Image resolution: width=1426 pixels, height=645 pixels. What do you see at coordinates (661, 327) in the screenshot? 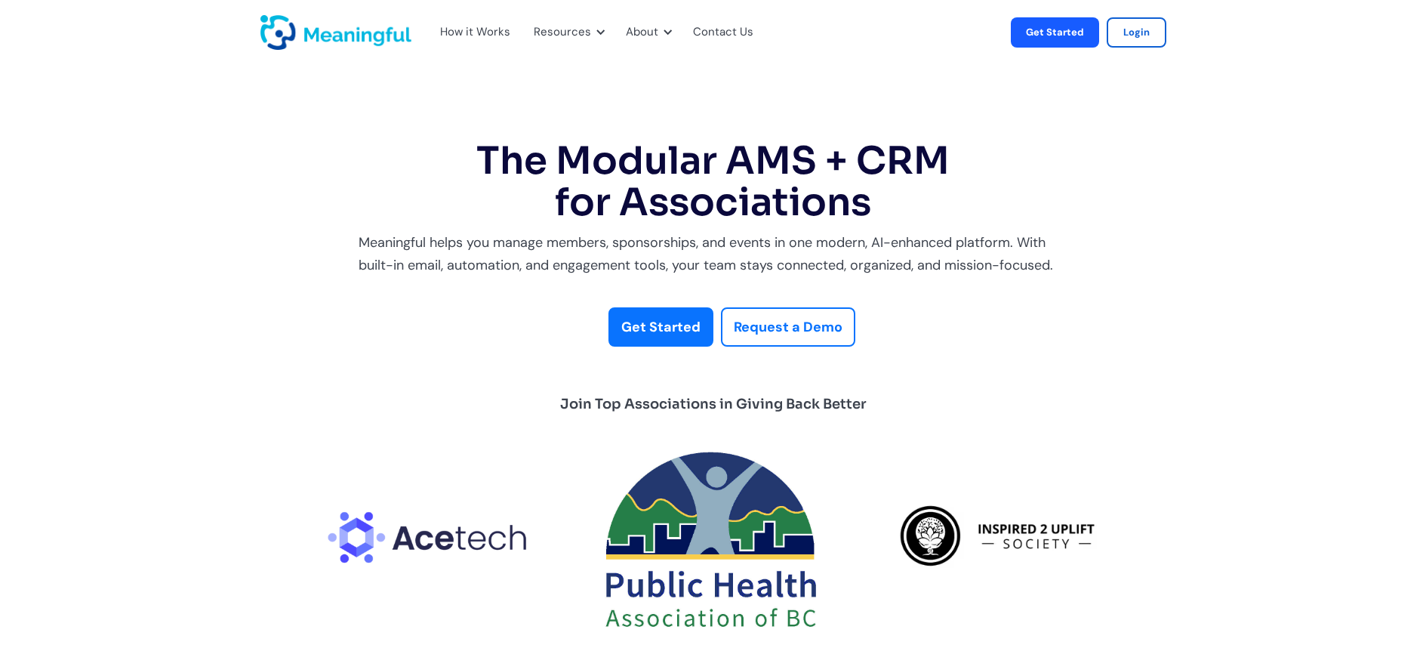
I see `strong: Get Started` at bounding box center [661, 327].